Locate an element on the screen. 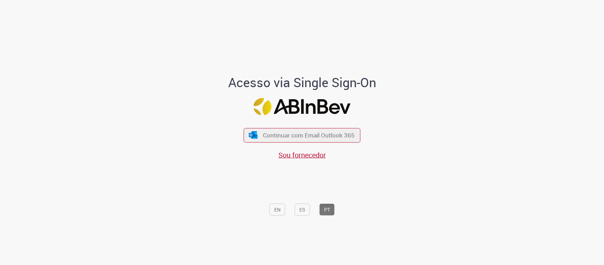 Image resolution: width=604 pixels, height=265 pixels. button: ES is located at coordinates (302, 209).